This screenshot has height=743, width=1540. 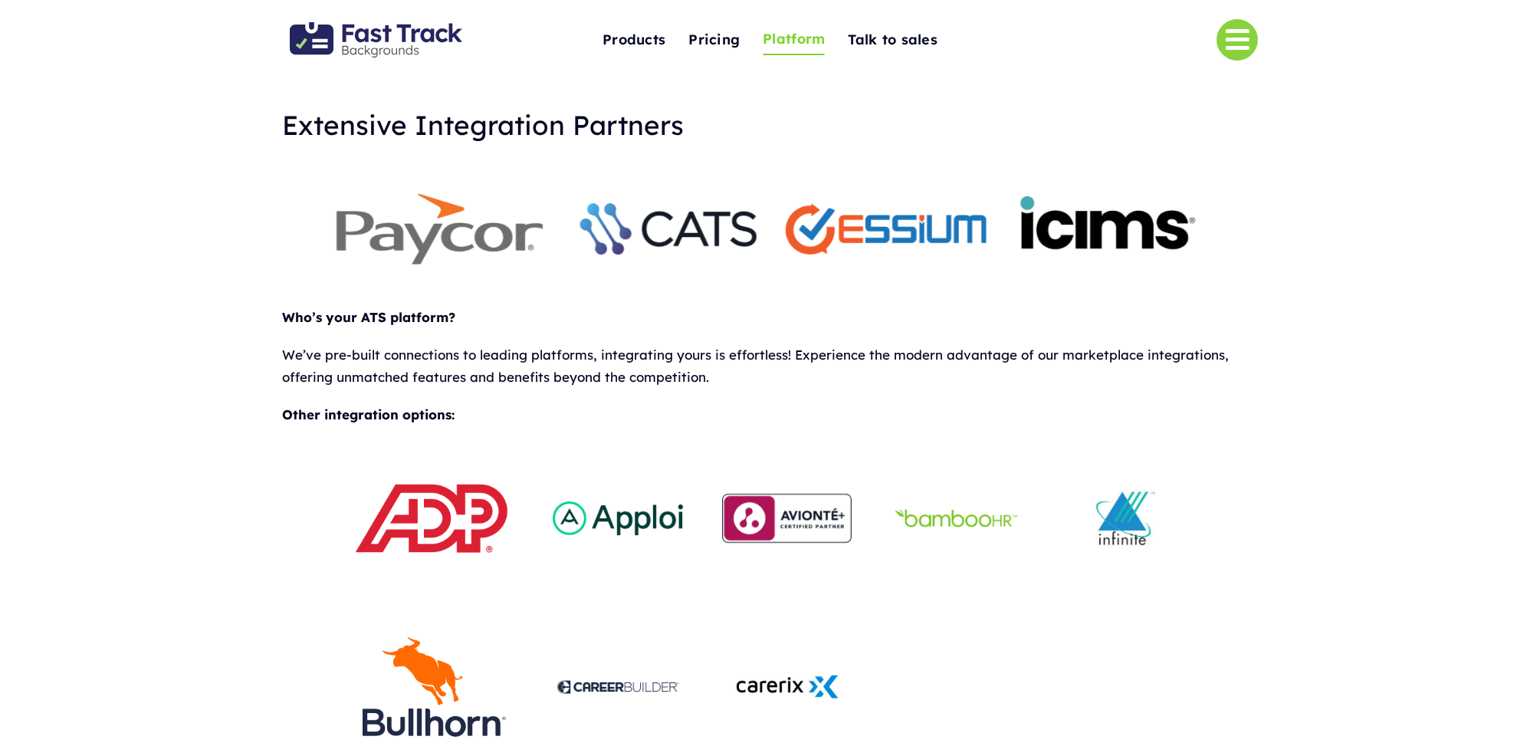 What do you see at coordinates (618, 518) in the screenshot?
I see `img: A Apploi` at bounding box center [618, 518].